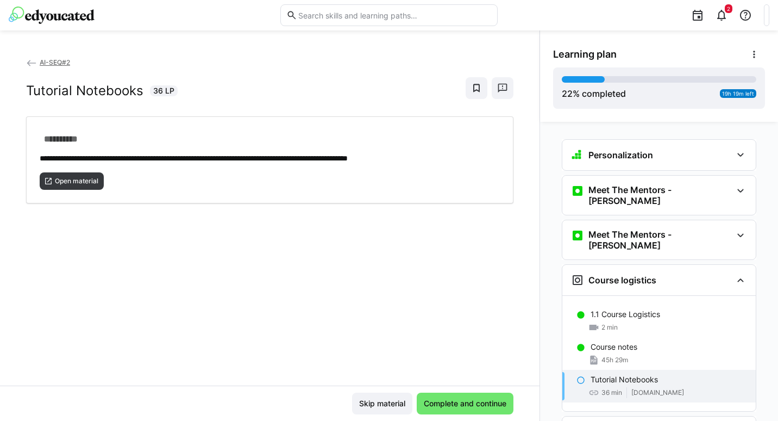 The image size is (778, 421). I want to click on span: 2 min, so click(610, 327).